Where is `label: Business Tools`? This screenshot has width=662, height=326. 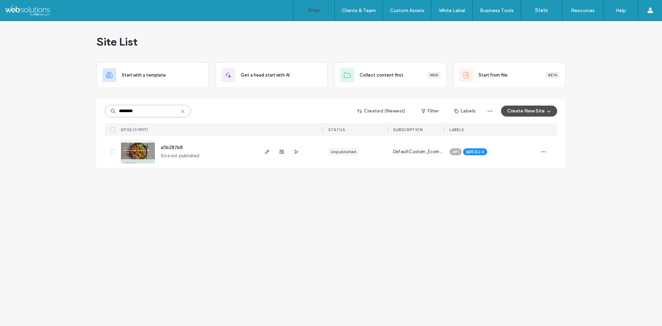
label: Business Tools is located at coordinates (497, 10).